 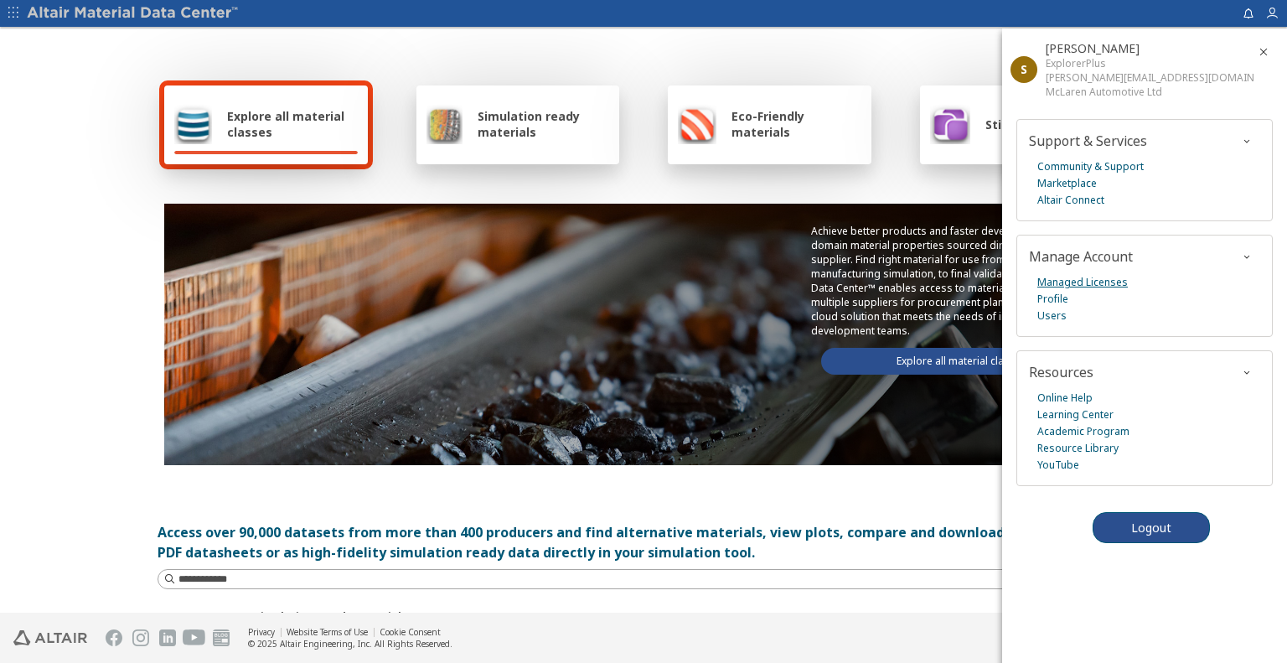 I want to click on a: Explore all material classes, so click(x=962, y=361).